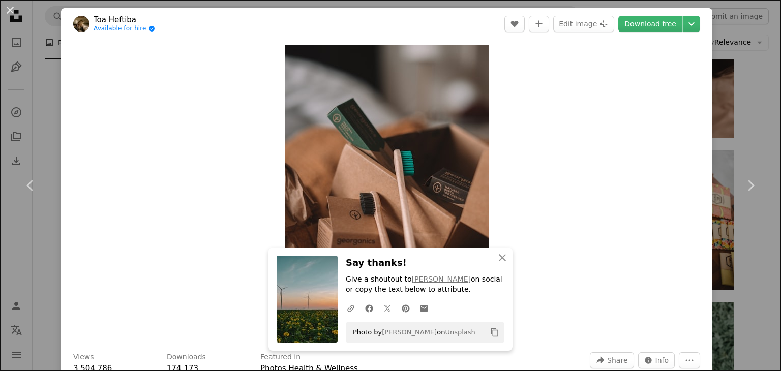 The height and width of the screenshot is (371, 781). Describe the element at coordinates (692, 24) in the screenshot. I see `button: Choose download size` at that location.